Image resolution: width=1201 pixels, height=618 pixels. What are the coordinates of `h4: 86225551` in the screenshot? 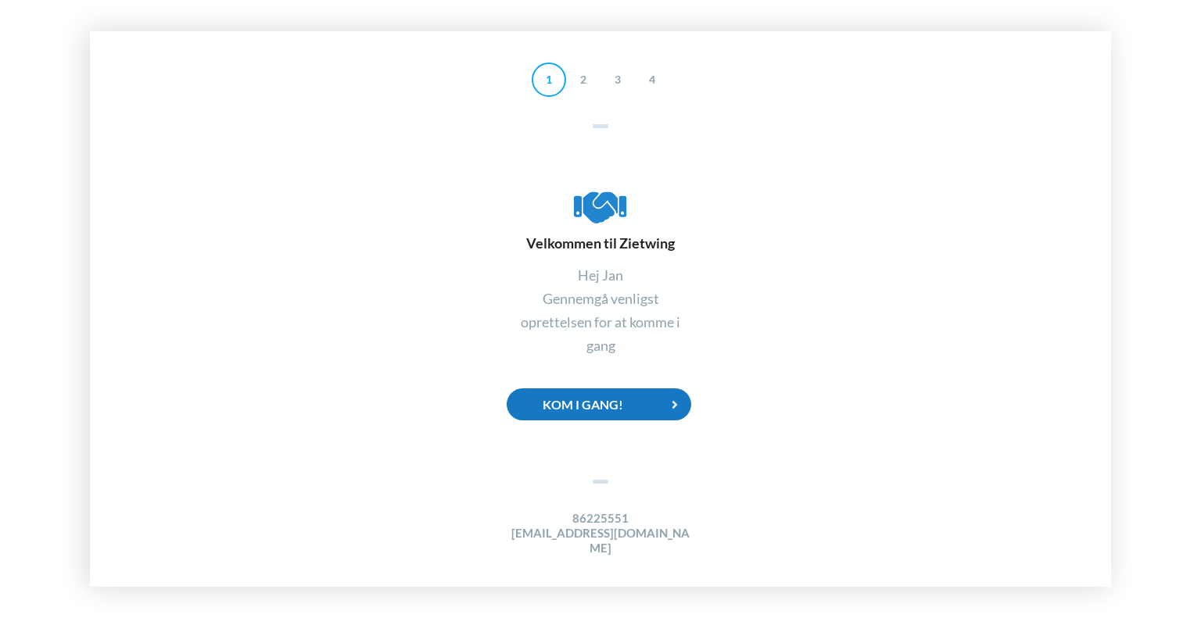 It's located at (600, 518).